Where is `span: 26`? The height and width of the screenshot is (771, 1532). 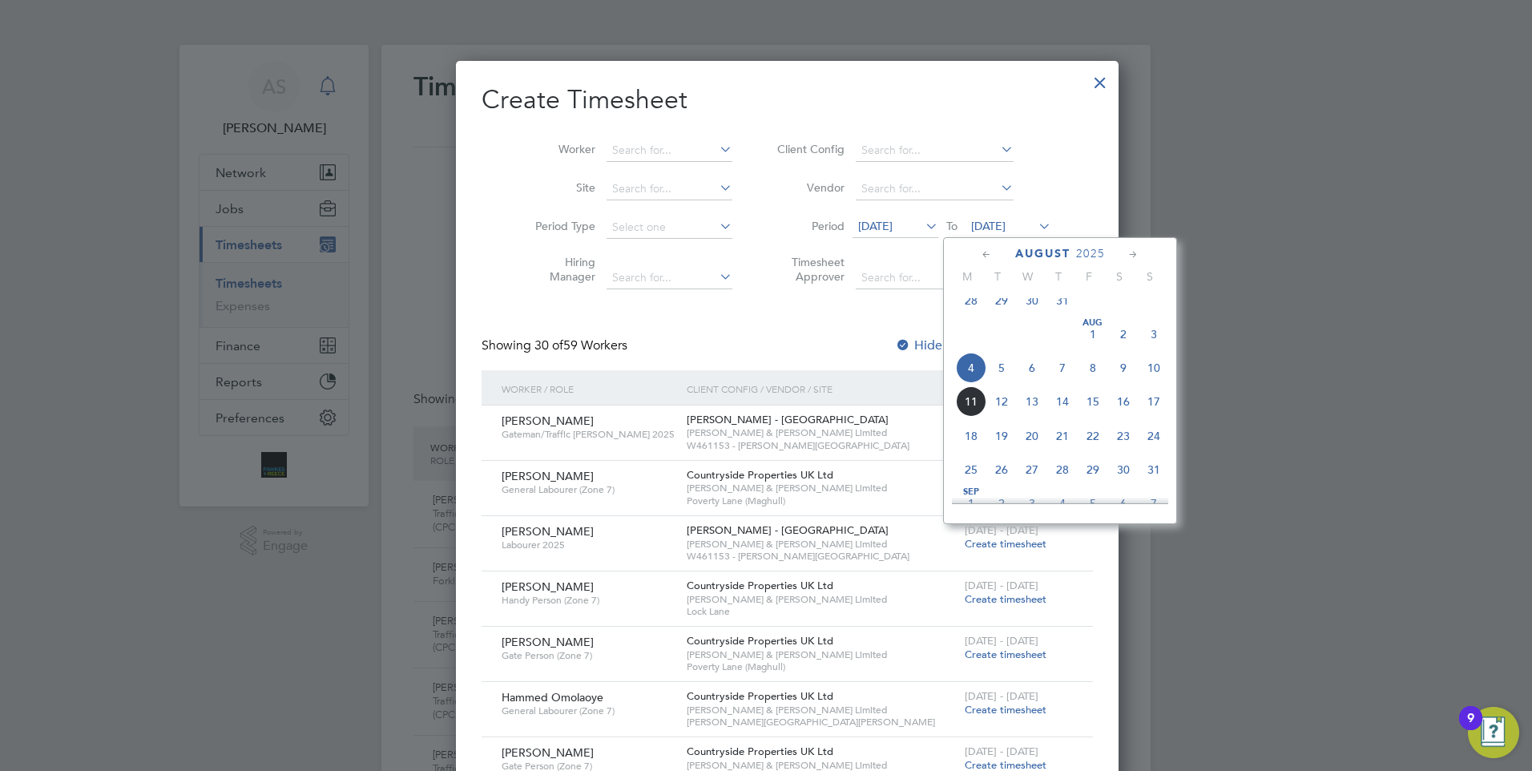 span: 26 is located at coordinates (1001, 469).